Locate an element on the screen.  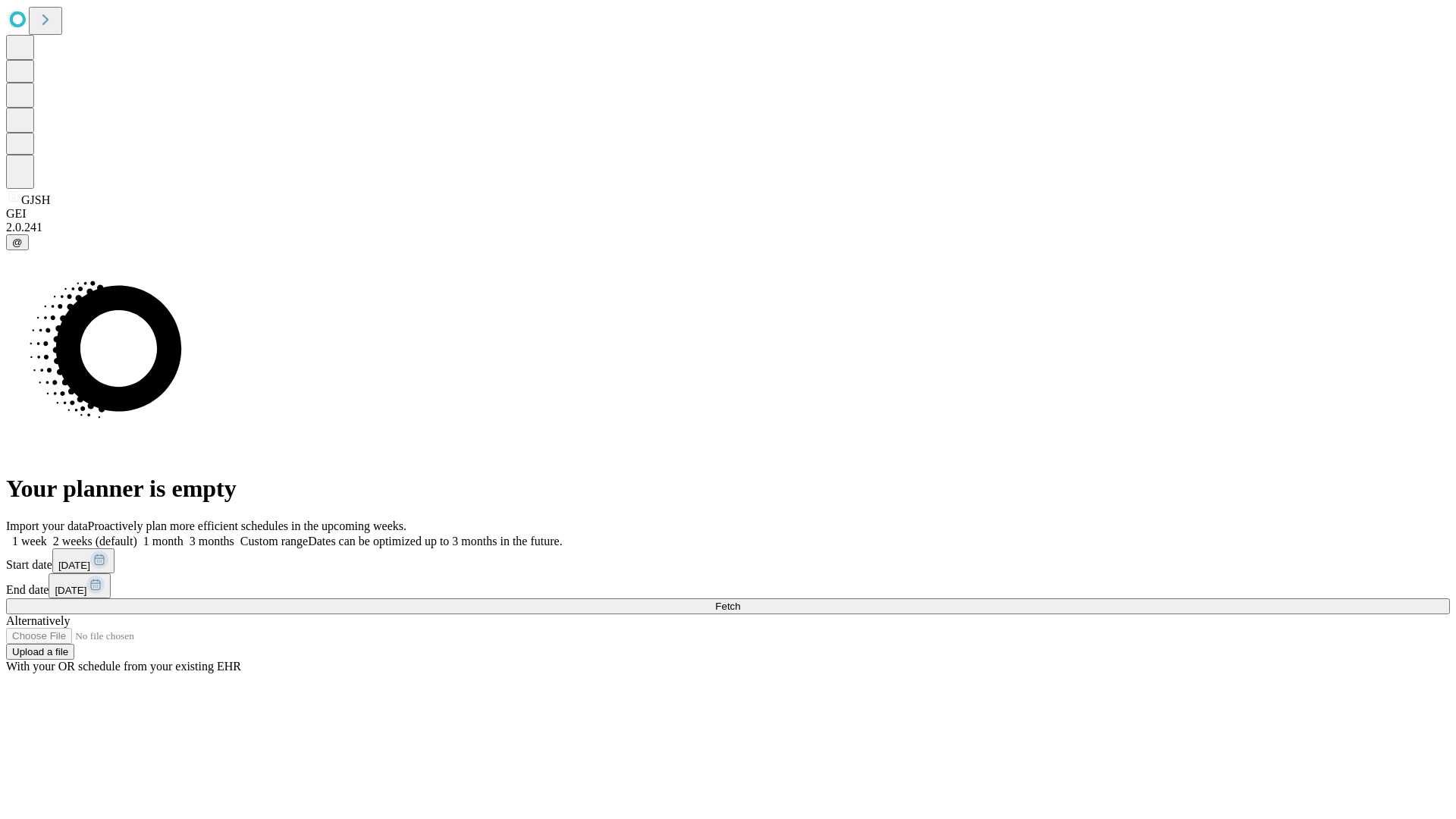
button: Fetch is located at coordinates (728, 606).